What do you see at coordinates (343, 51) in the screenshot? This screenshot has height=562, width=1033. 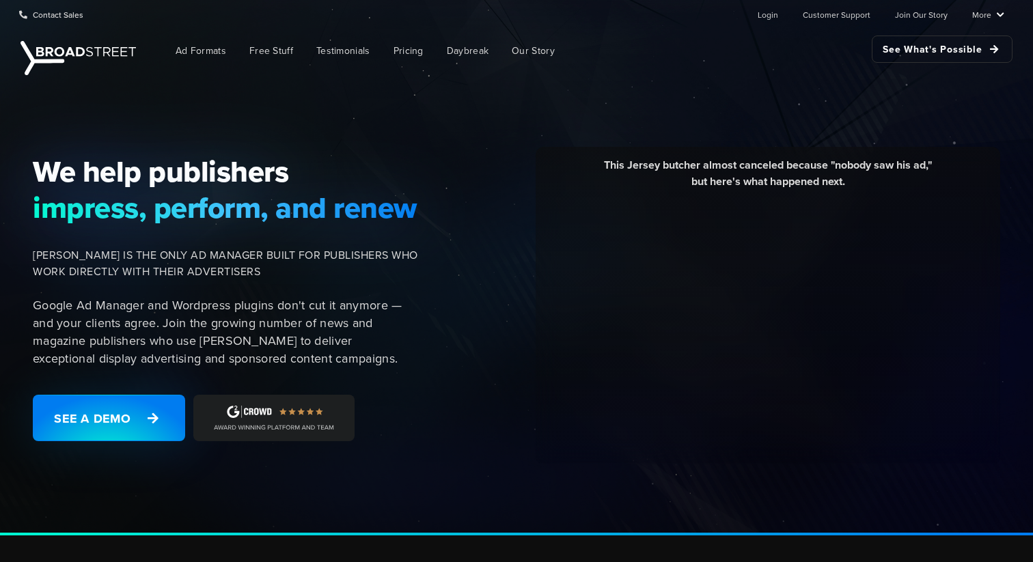 I see `a: Testimonials` at bounding box center [343, 51].